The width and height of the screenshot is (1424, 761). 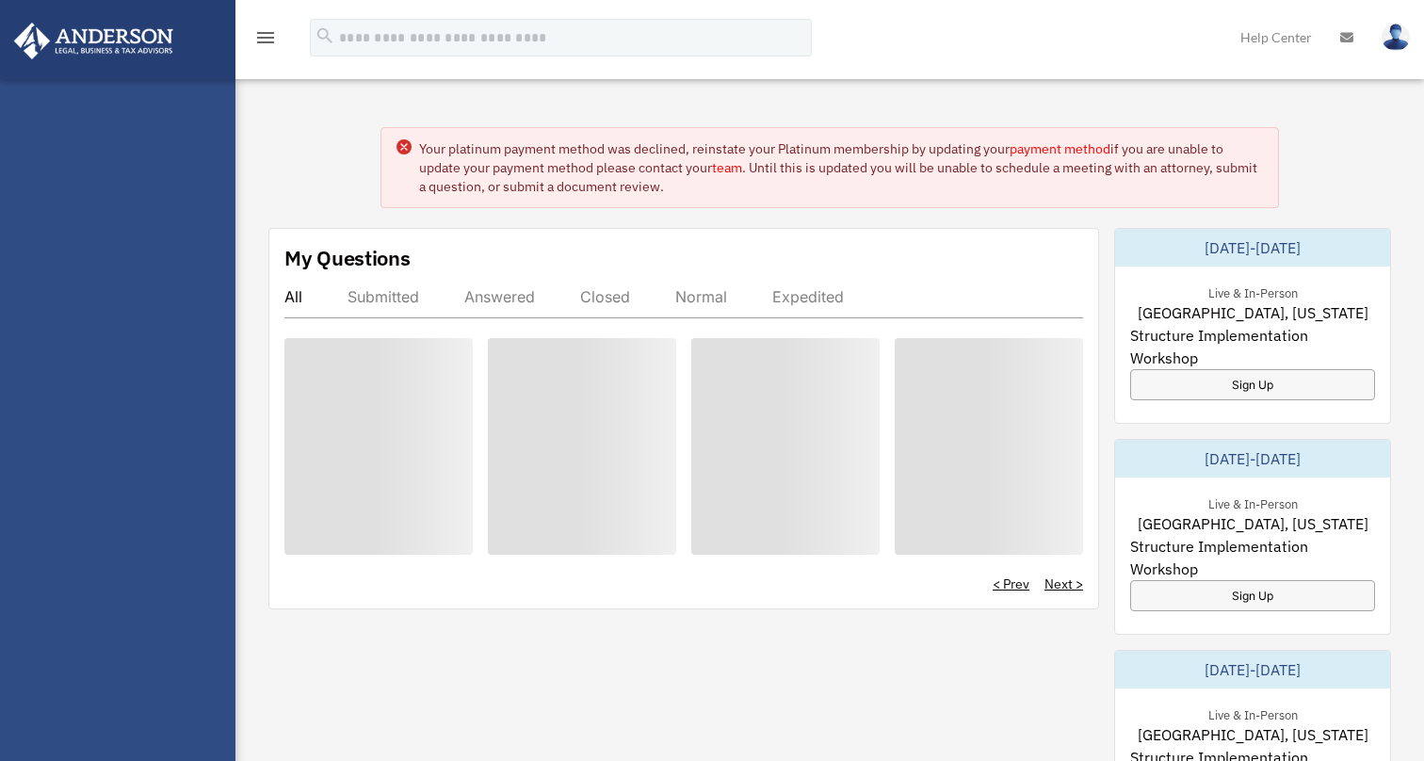 What do you see at coordinates (383, 297) in the screenshot?
I see `div: Submitted` at bounding box center [383, 297].